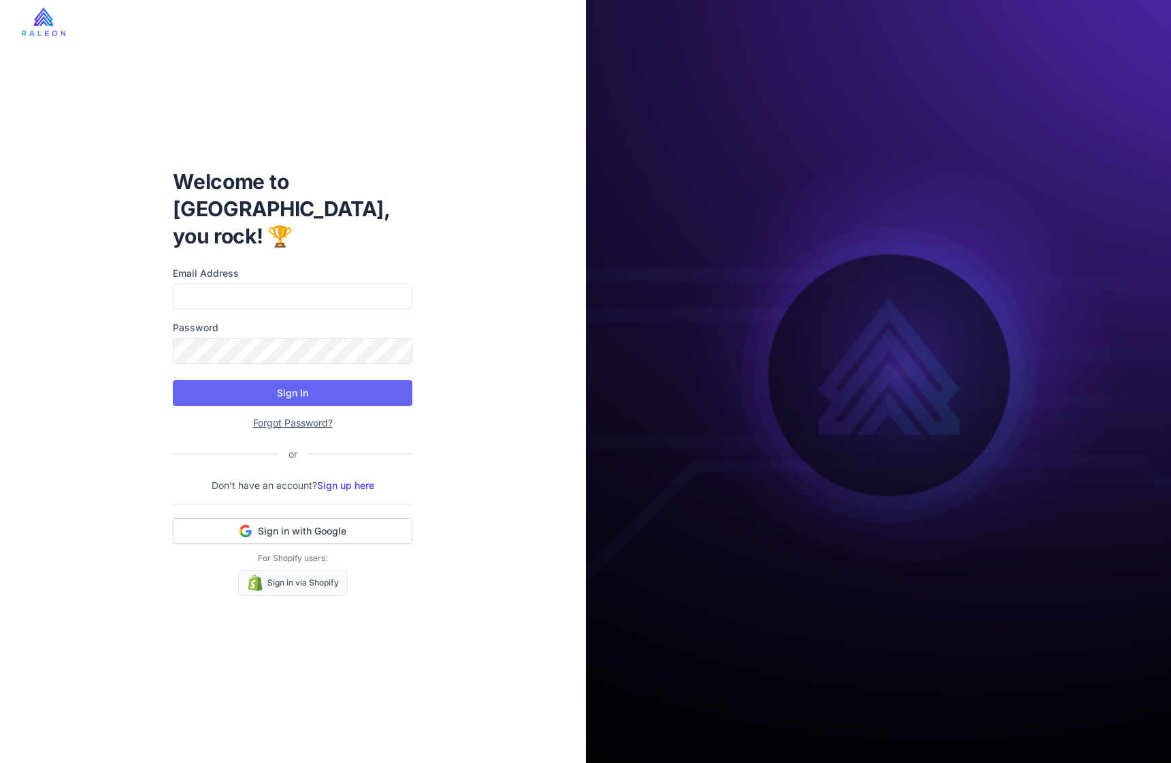 This screenshot has height=763, width=1171. What do you see at coordinates (346, 485) in the screenshot?
I see `a: Sign up here` at bounding box center [346, 485].